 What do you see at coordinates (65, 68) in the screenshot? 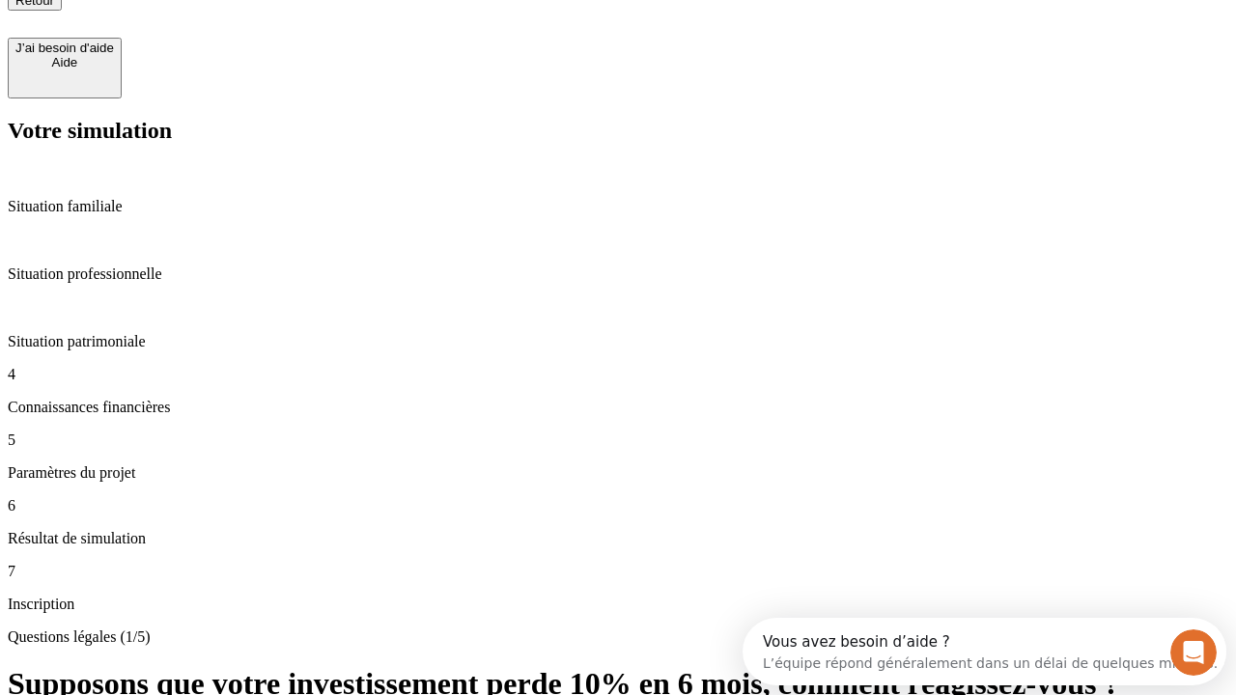
I see `button: J’ai besoin d'aideAide` at bounding box center [65, 68].